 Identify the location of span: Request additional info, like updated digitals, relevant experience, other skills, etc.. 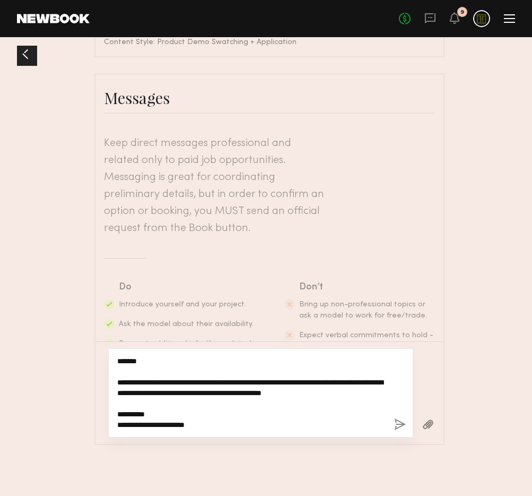
(185, 354).